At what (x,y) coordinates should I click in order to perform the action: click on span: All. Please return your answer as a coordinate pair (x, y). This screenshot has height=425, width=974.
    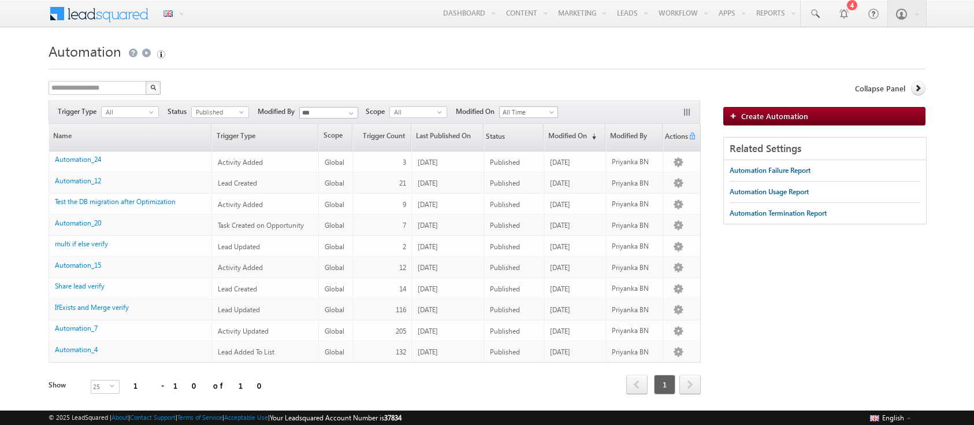
    Looking at the image, I should click on (414, 112).